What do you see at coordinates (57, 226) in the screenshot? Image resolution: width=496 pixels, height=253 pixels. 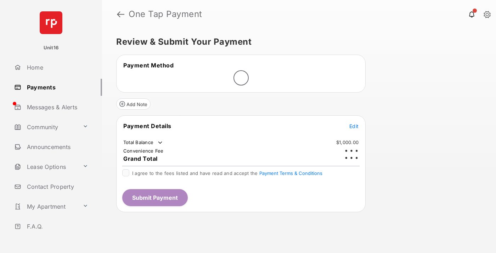 I see `a: F.A.Q.` at bounding box center [57, 226].